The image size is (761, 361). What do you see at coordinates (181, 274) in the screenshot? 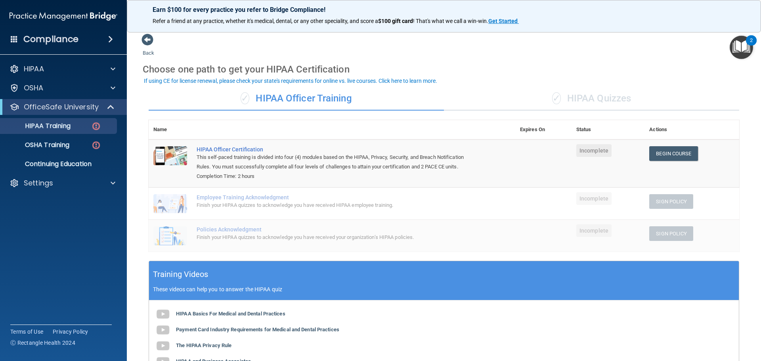
I see `h5: Training Videos` at bounding box center [181, 274].